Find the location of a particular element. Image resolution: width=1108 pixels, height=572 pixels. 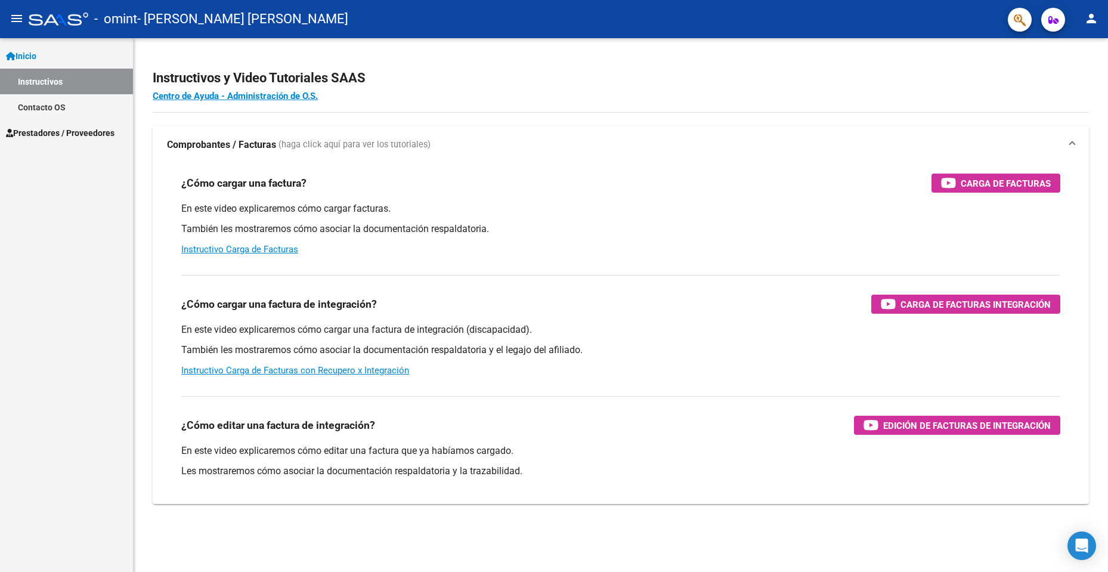

p: En este video explicaremos cómo cargar una factura de integración (discapacidad). is located at coordinates (621, 330).